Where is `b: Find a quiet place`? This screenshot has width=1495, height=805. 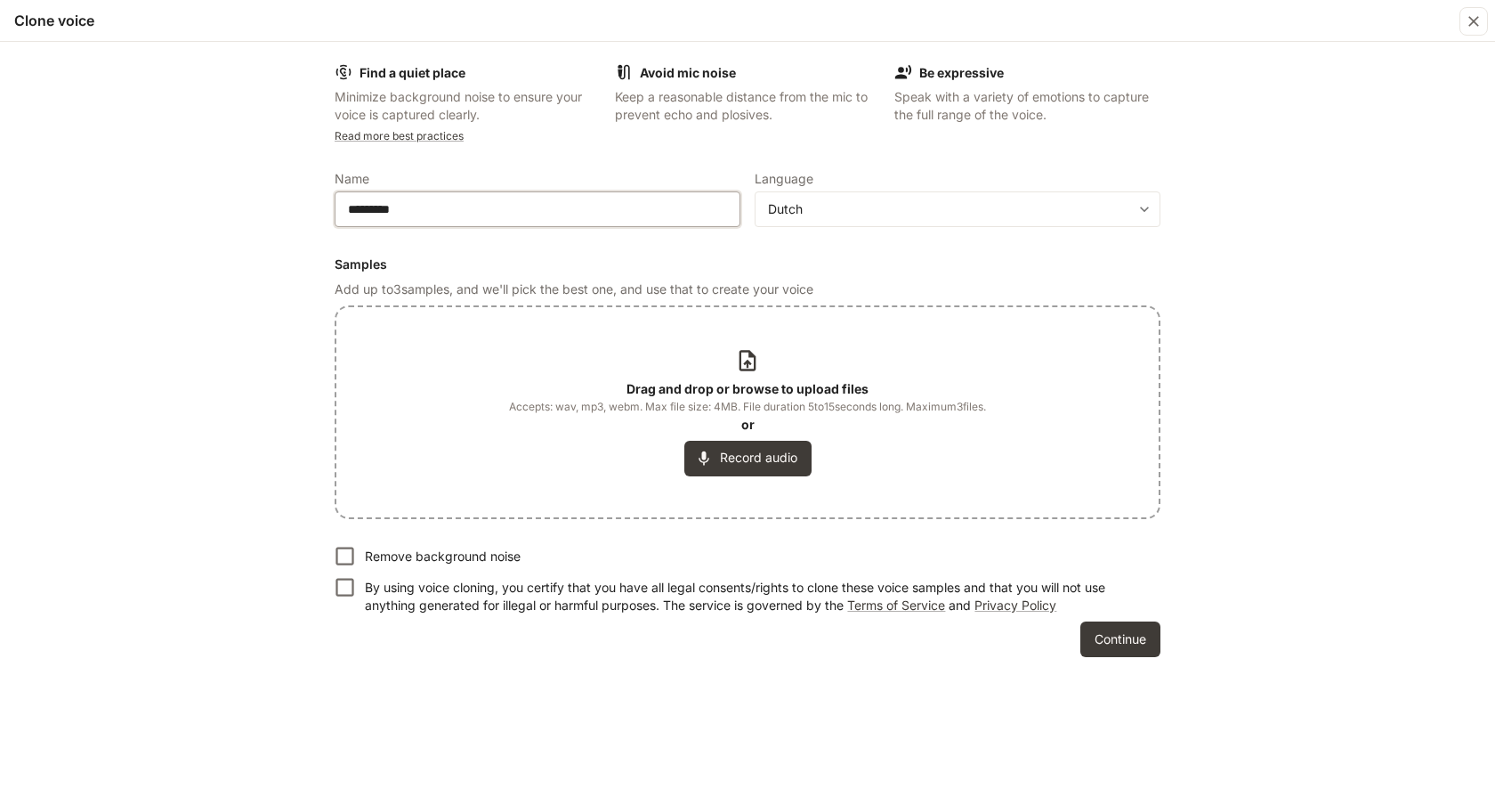 b: Find a quiet place is located at coordinates (412, 72).